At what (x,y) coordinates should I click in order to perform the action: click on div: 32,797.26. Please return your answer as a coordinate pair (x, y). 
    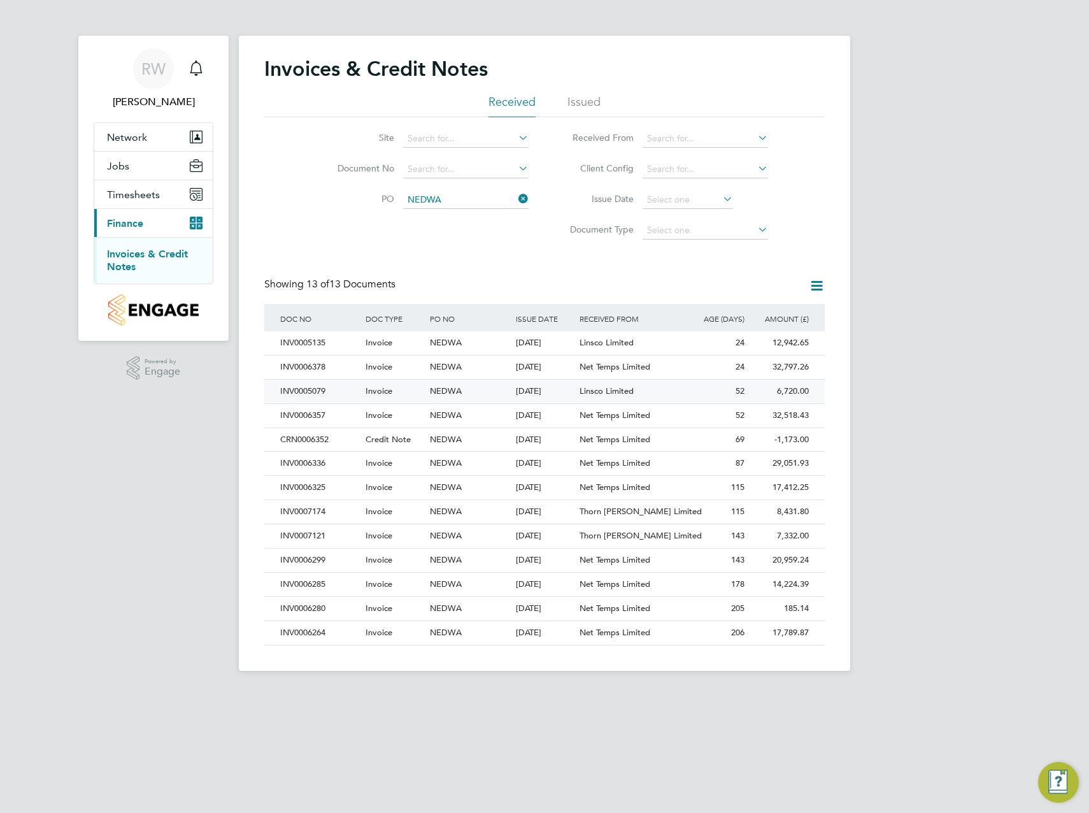
    Looking at the image, I should click on (780, 367).